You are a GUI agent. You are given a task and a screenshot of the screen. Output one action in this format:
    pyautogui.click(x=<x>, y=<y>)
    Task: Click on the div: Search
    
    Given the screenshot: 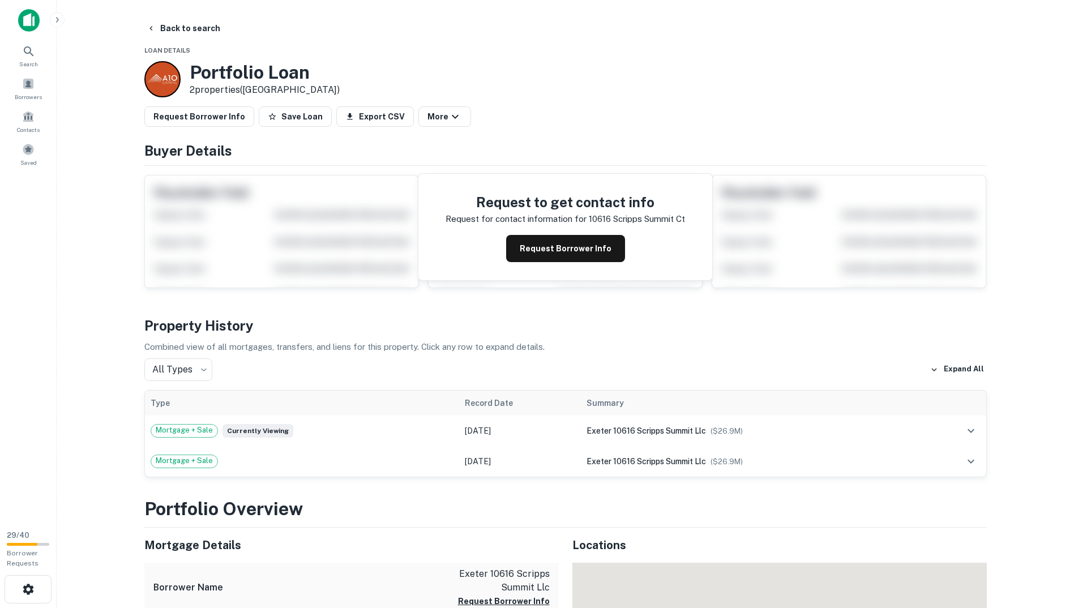 What is the action you would take?
    pyautogui.click(x=28, y=55)
    